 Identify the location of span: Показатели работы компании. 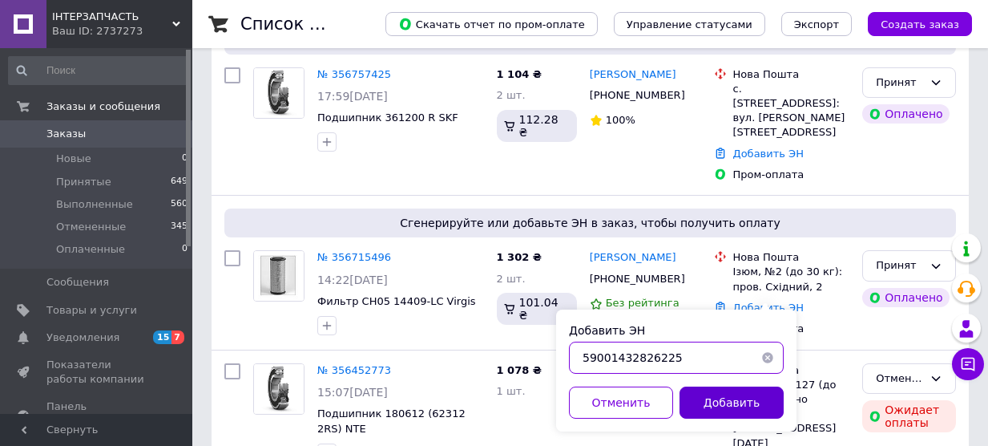
(97, 372).